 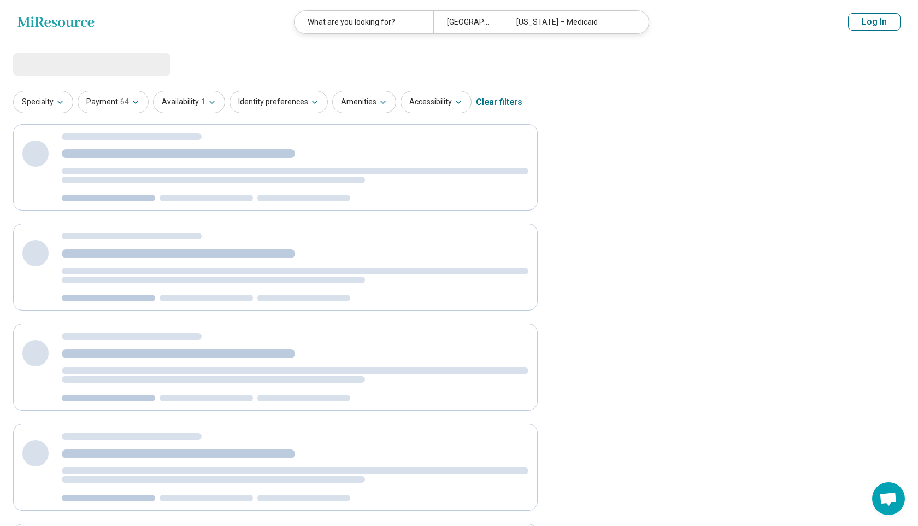 What do you see at coordinates (43, 102) in the screenshot?
I see `button: Specialty` at bounding box center [43, 102].